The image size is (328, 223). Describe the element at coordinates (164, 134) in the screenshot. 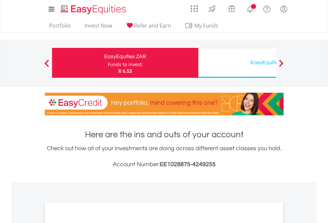

I see `h1: Here are the ins and outs of your account` at that location.